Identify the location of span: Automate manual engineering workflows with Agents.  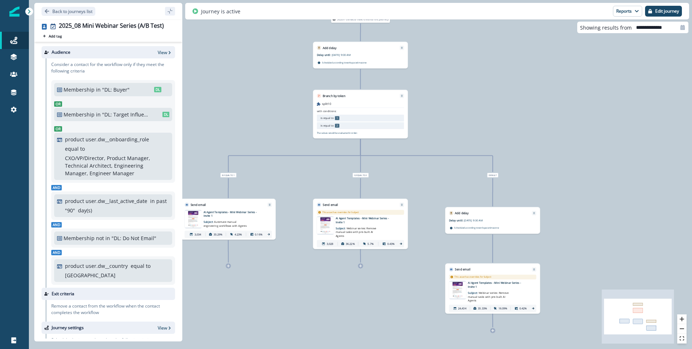
(225, 224).